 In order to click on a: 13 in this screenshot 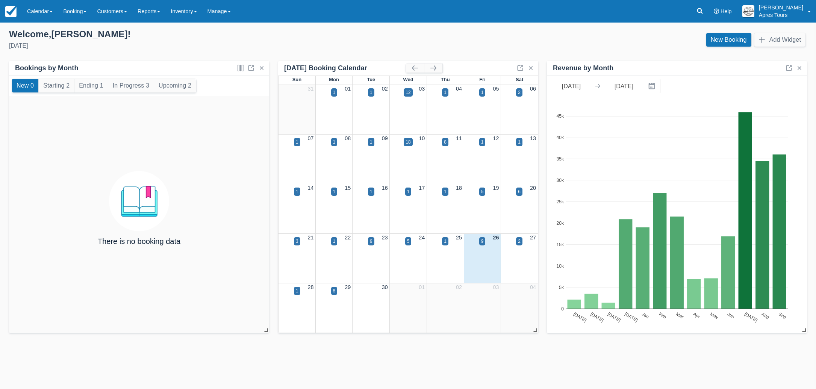, I will do `click(533, 138)`.